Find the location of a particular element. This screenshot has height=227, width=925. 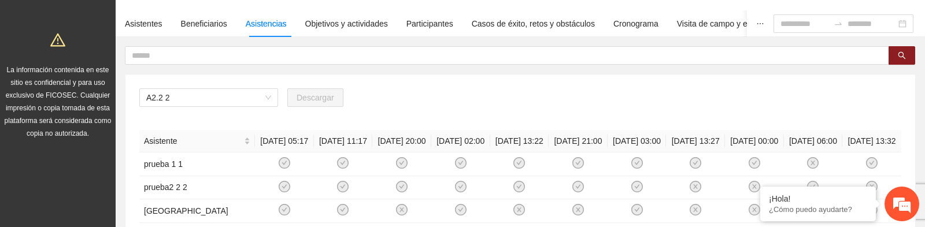

button: search is located at coordinates (902, 56).